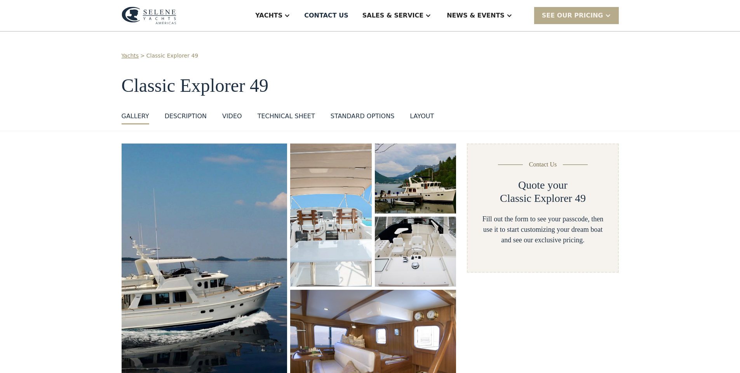 The width and height of the screenshot is (740, 373). What do you see at coordinates (422, 116) in the screenshot?
I see `div: layout` at bounding box center [422, 116].